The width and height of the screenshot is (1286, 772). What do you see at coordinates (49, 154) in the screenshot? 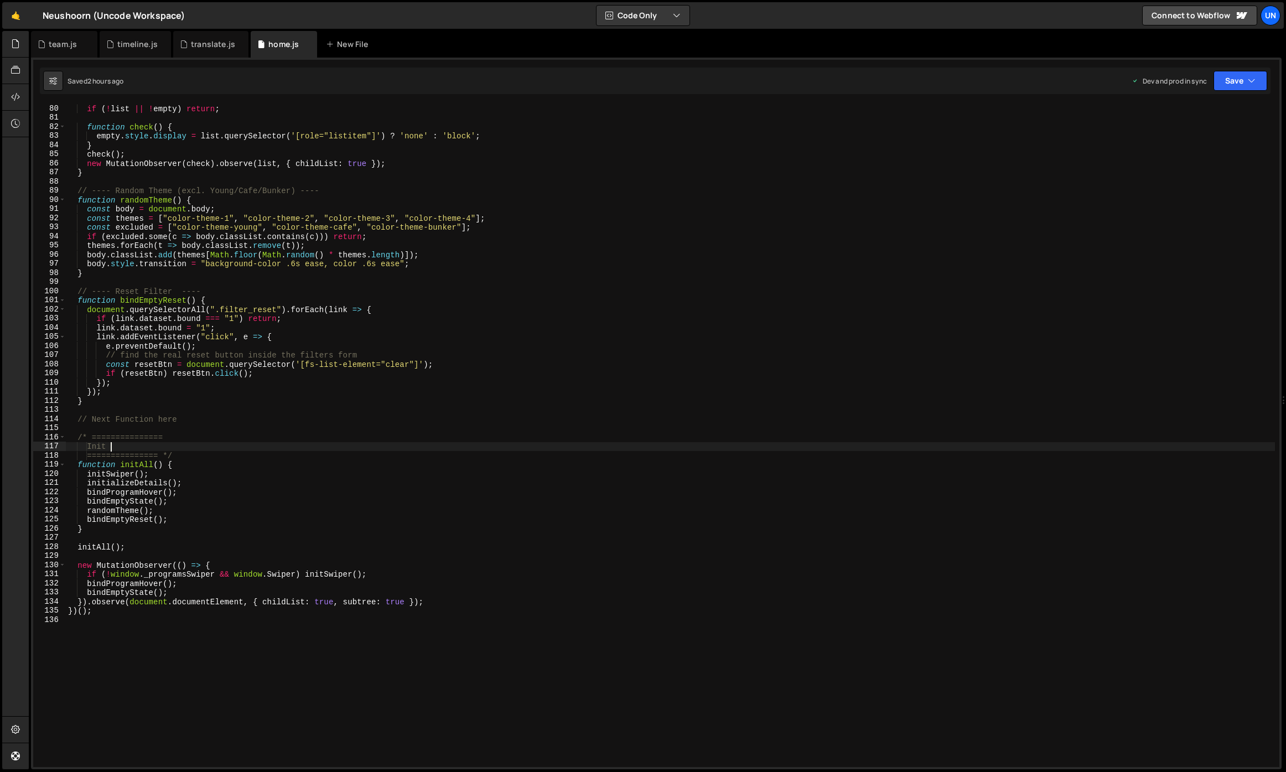
I see `div: 85` at bounding box center [49, 154].